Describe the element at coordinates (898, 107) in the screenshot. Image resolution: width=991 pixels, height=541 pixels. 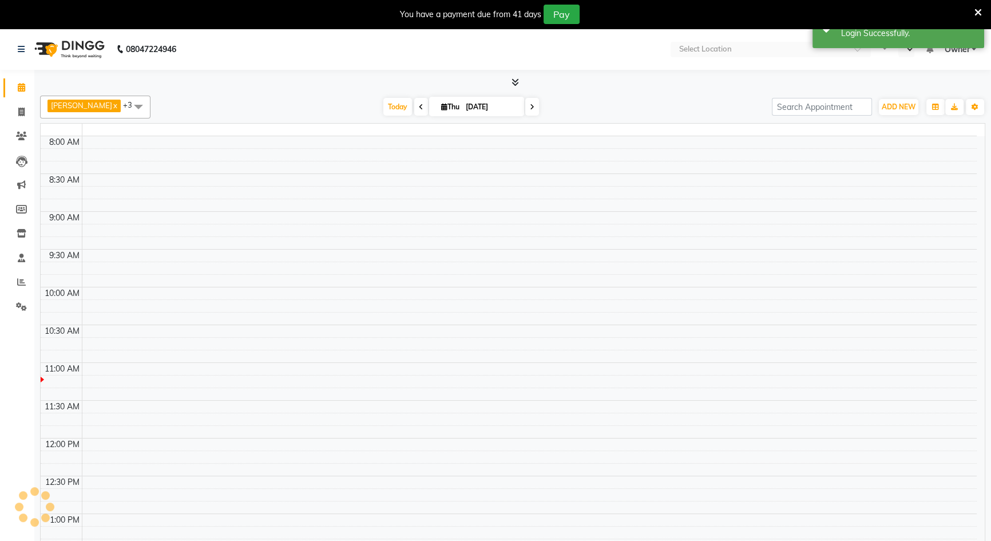
I see `button: ADD NEW` at that location.